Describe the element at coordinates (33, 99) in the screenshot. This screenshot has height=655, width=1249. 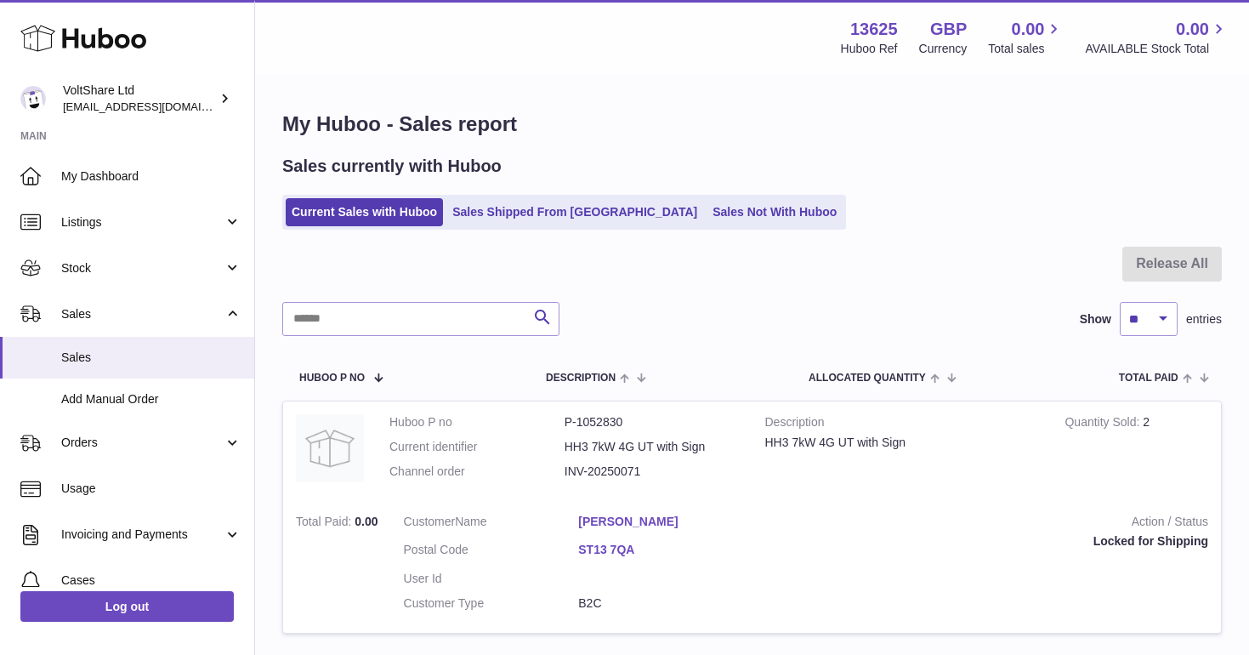
I see `img: info@voltshare.co.uk` at that location.